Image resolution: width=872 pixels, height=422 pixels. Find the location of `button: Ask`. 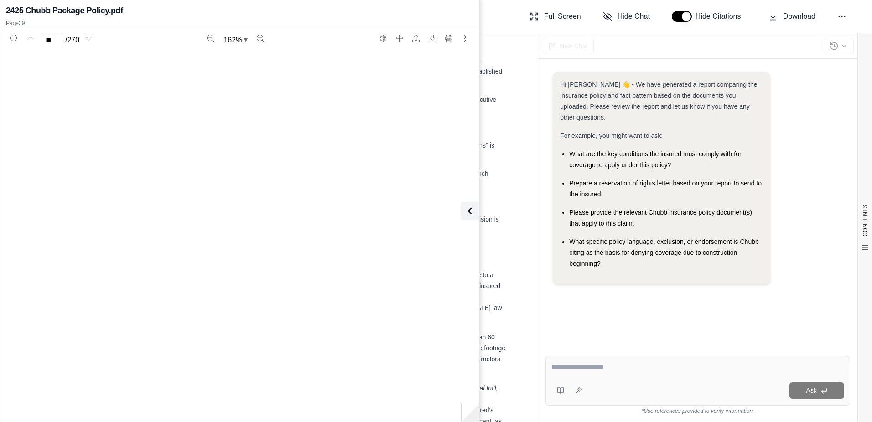

button: Ask is located at coordinates (817, 390).